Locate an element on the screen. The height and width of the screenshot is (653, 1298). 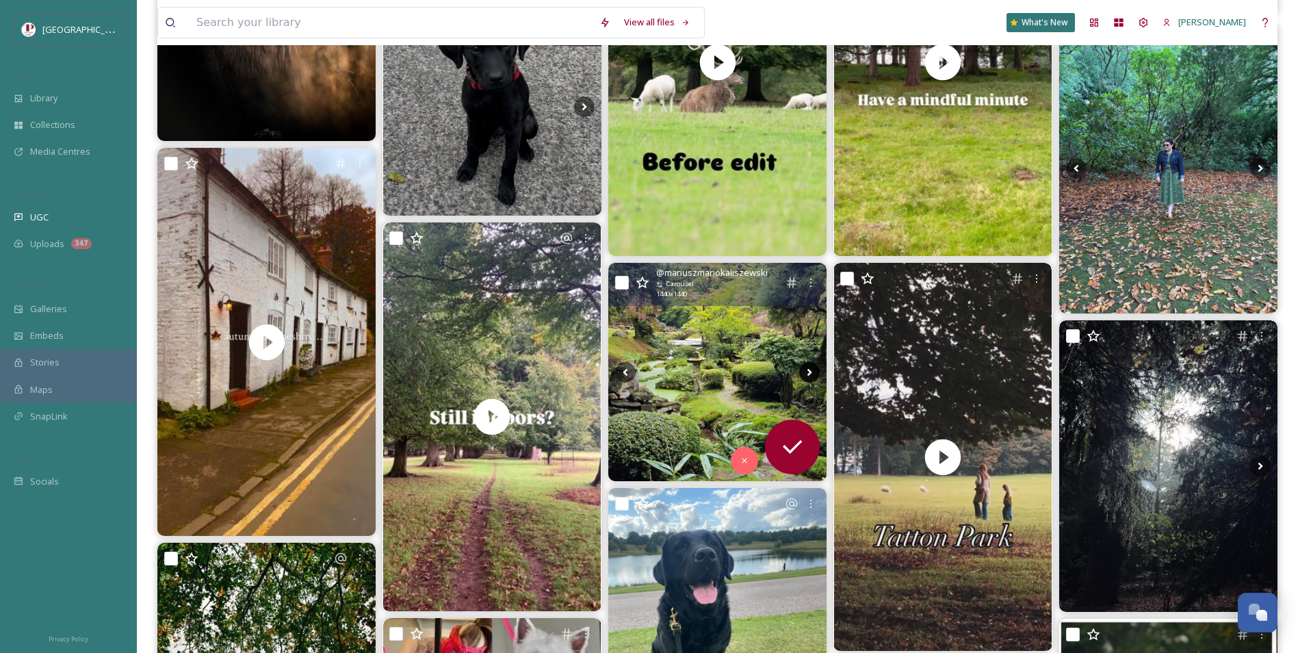
button: Open Chat is located at coordinates (1258, 613).